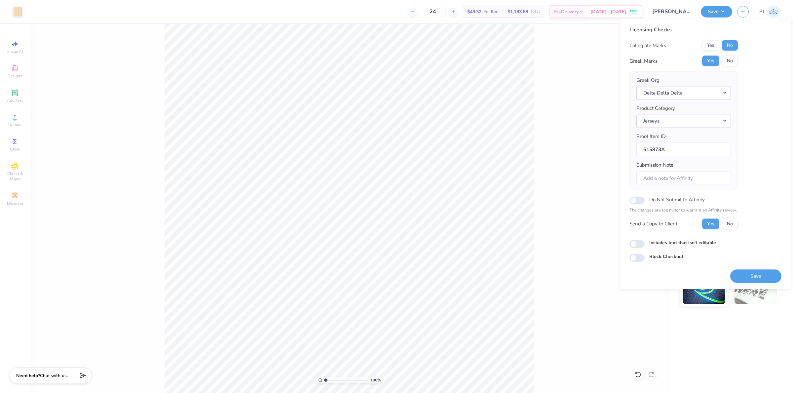  Describe the element at coordinates (15, 176) in the screenshot. I see `span: Clipart & logos` at that location.